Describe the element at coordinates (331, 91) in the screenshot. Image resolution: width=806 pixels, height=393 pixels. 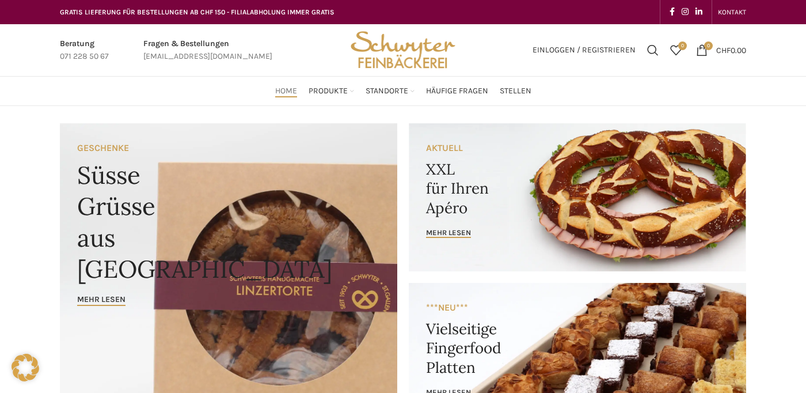
I see `a: Produkte` at that location.